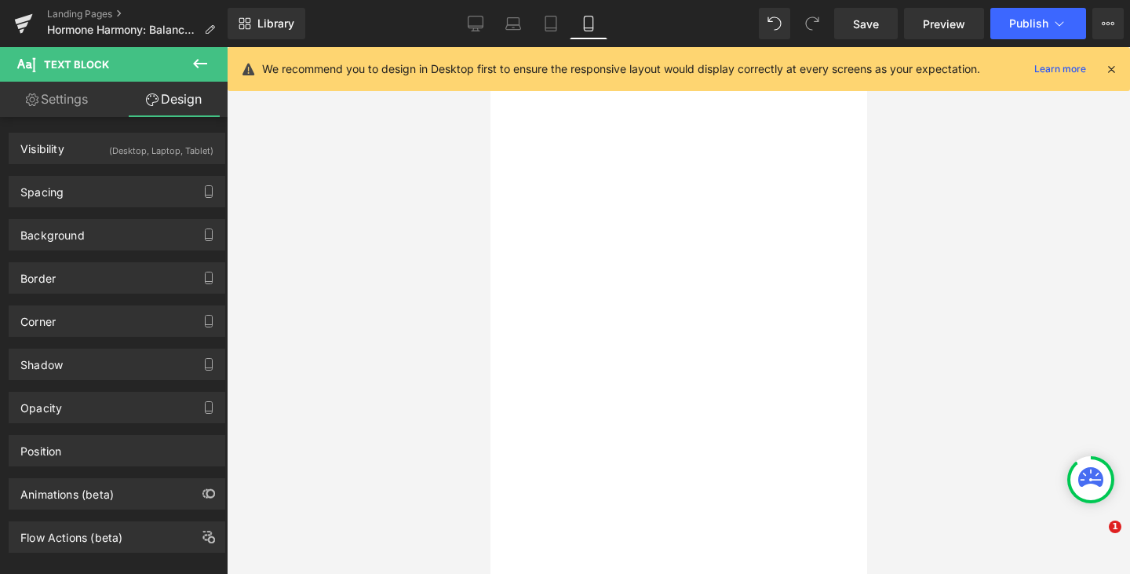 Image resolution: width=1130 pixels, height=574 pixels. Describe the element at coordinates (812, 24) in the screenshot. I see `button: Redo` at that location.